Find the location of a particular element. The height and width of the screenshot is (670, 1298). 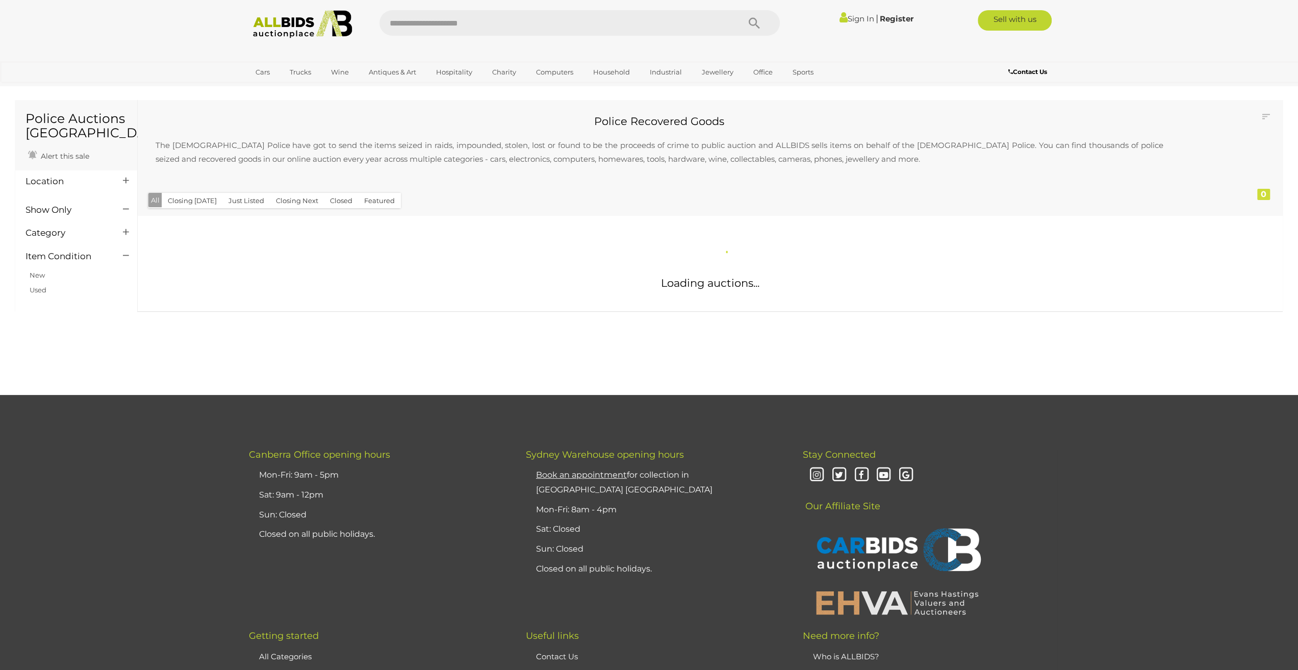

button: Search is located at coordinates (754, 23).